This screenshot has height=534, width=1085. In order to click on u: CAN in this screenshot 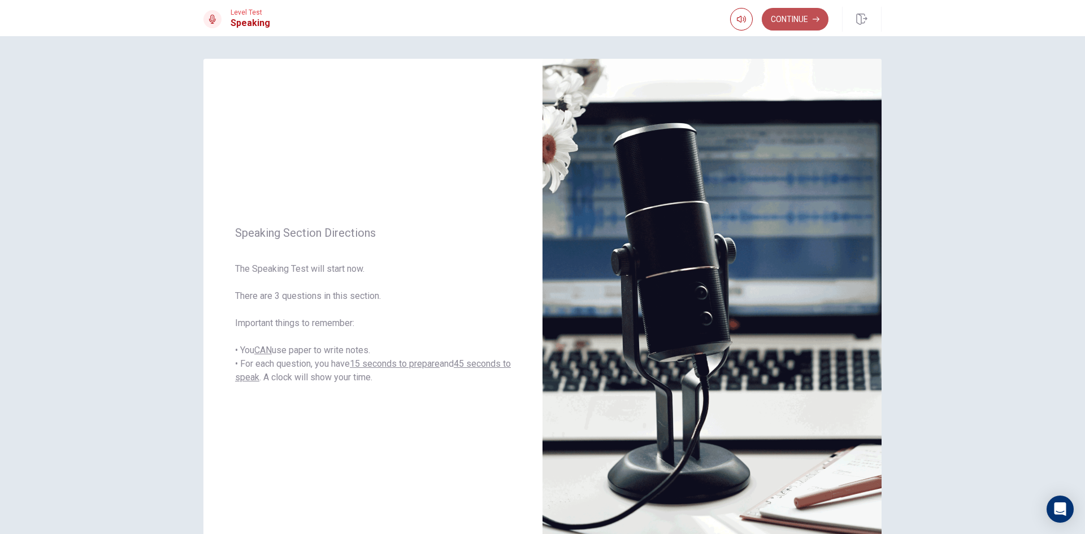, I will do `click(263, 350)`.